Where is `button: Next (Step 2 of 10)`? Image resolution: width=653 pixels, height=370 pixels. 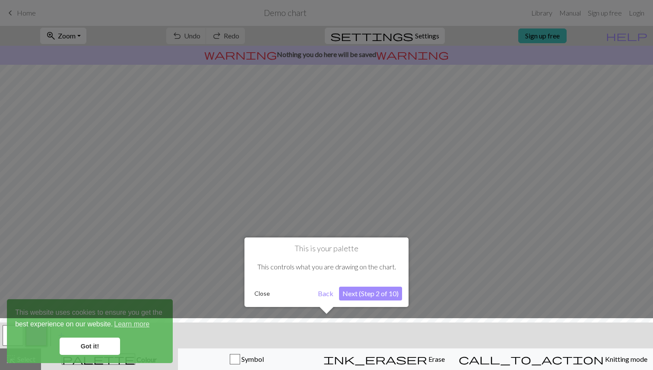
button: Next (Step 2 of 10) is located at coordinates (371, 294).